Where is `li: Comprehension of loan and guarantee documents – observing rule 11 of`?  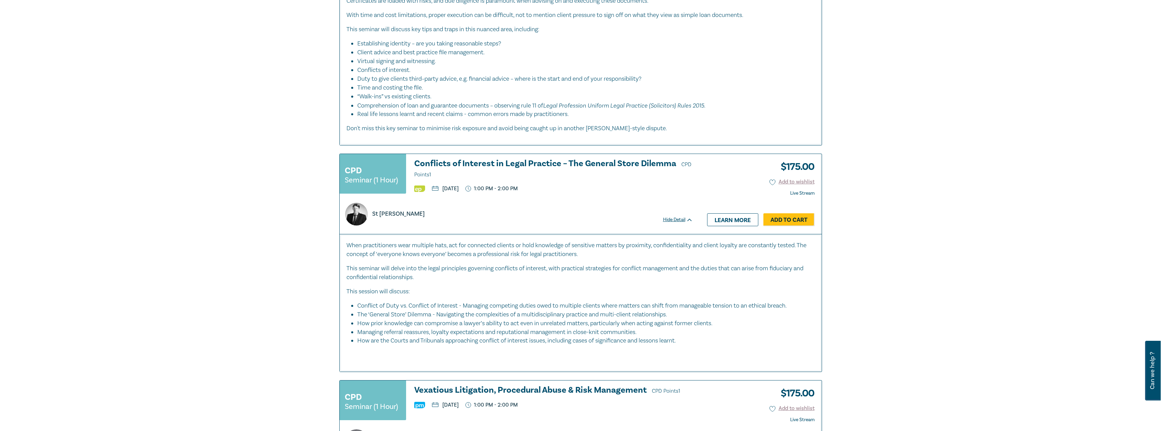
li: Comprehension of loan and guarantee documents – observing rule 11 of is located at coordinates (582, 105).